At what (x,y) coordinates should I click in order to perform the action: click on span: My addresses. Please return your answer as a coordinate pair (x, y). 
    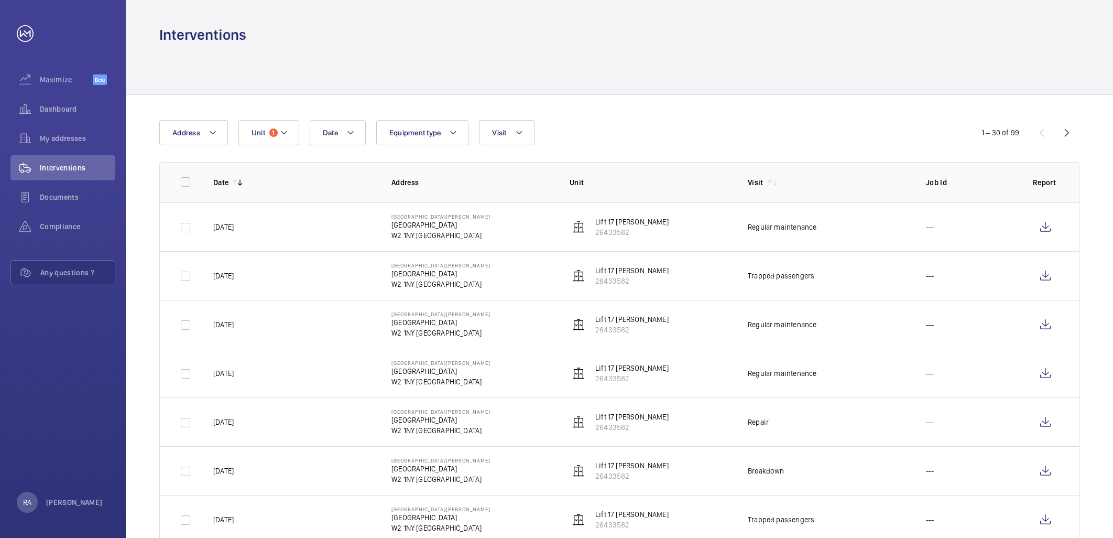
    Looking at the image, I should click on (78, 138).